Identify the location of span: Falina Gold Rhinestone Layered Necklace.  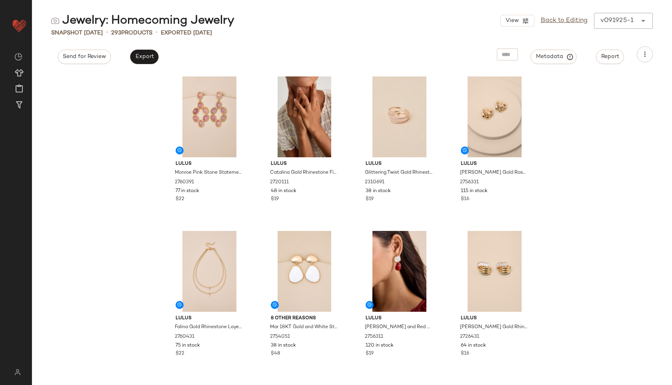
(208, 327).